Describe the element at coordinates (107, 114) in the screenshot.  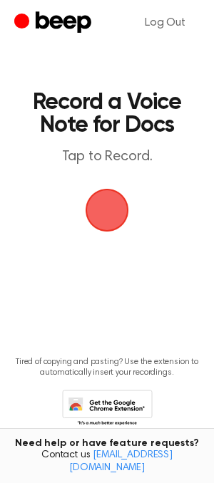
I see `h1: Record a Voice Note for Docs` at that location.